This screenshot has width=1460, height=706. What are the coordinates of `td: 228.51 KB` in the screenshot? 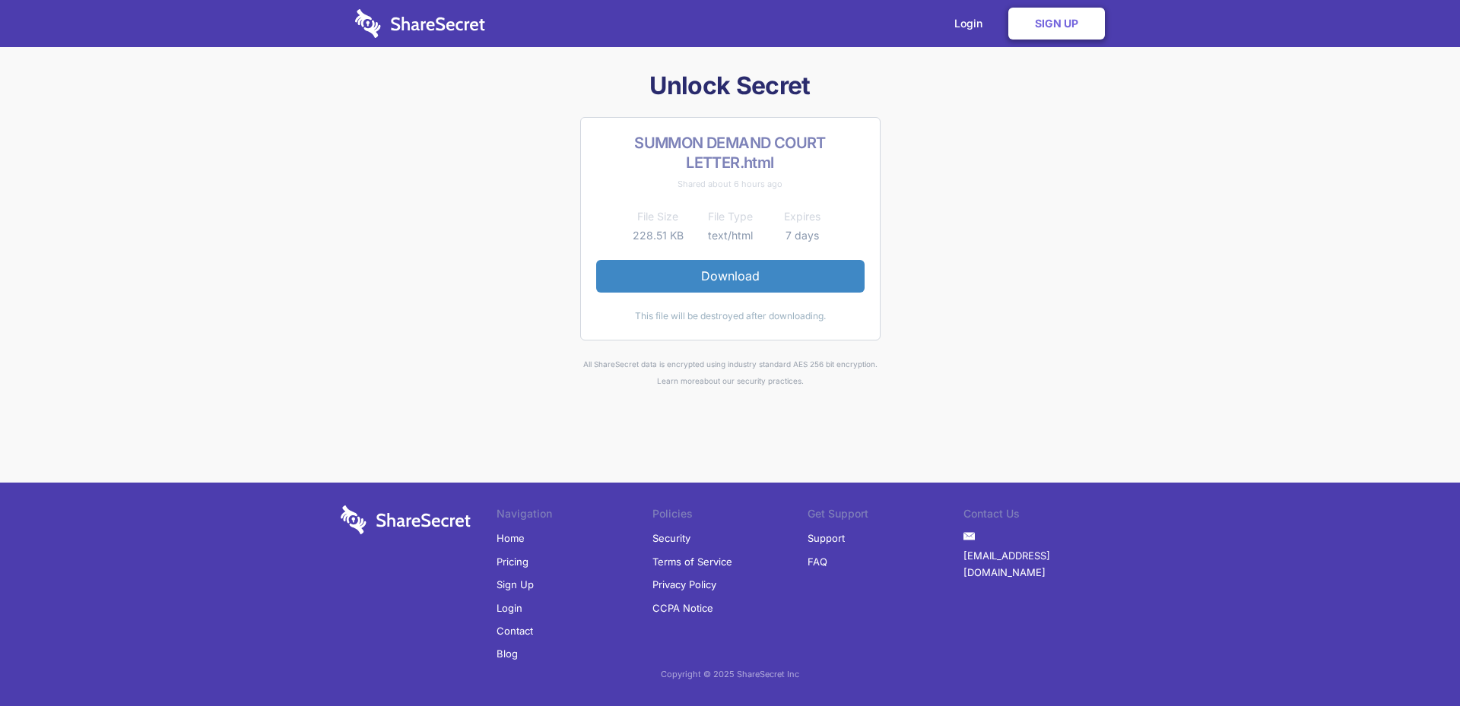 It's located at (658, 236).